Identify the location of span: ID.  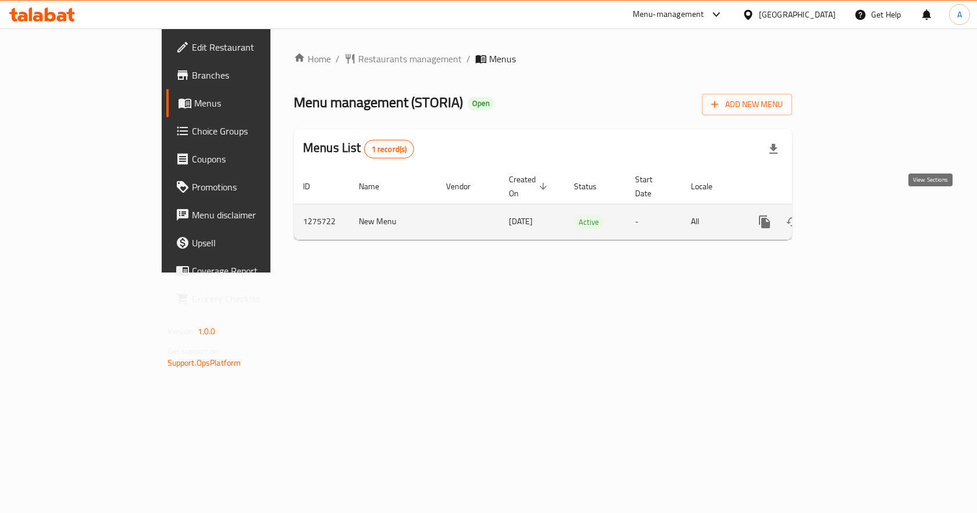
(314, 186).